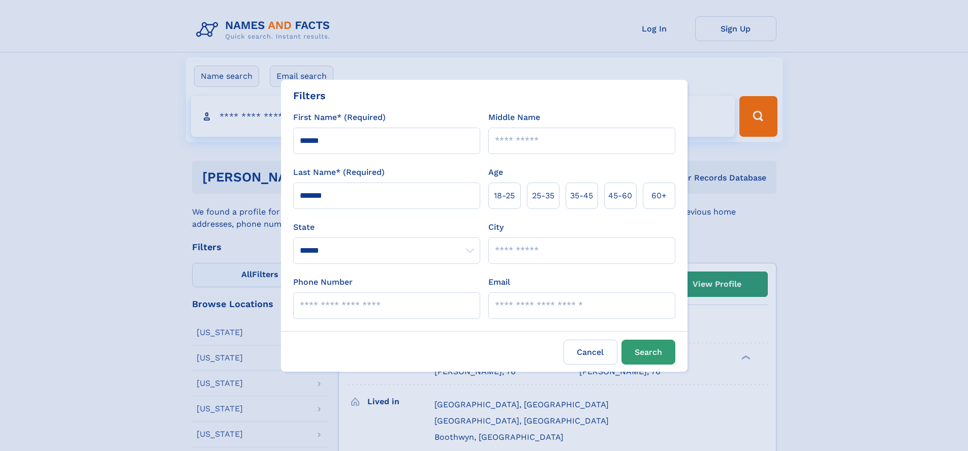  I want to click on label: City, so click(496, 227).